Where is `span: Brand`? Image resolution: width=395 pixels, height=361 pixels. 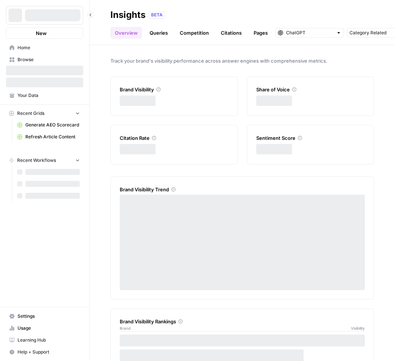
span: Brand is located at coordinates (125, 329).